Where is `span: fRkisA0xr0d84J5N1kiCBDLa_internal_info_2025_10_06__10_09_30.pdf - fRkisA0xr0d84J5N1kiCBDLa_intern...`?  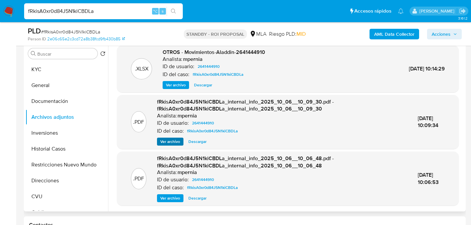
span: fRkisA0xr0d84J5N1kiCBDLa_internal_info_2025_10_06__10_09_30.pdf - fRkisA0xr0d84J5N1kiCBDLa_intern... is located at coordinates (245, 105).